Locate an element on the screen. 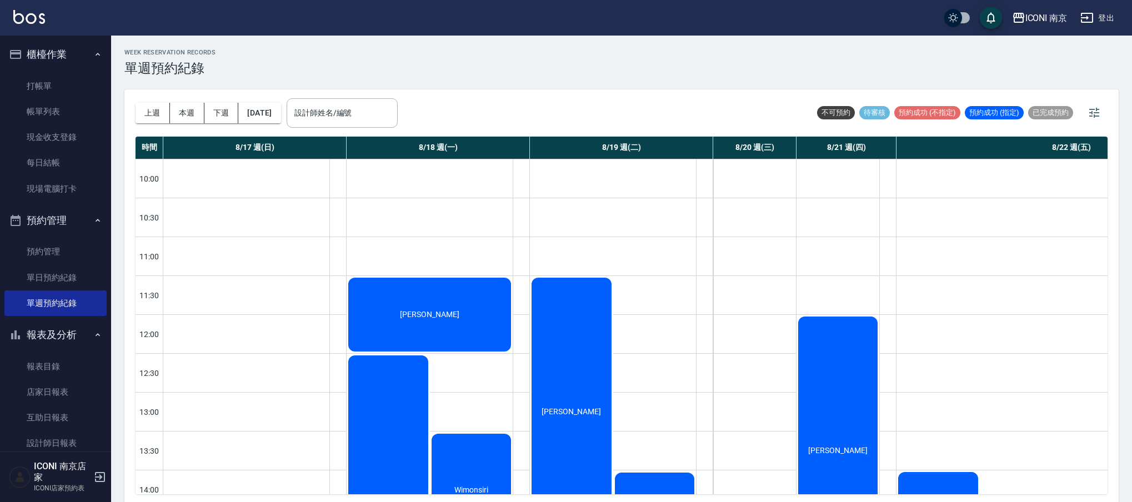 Image resolution: width=1132 pixels, height=502 pixels. button: 下週 is located at coordinates (222, 113).